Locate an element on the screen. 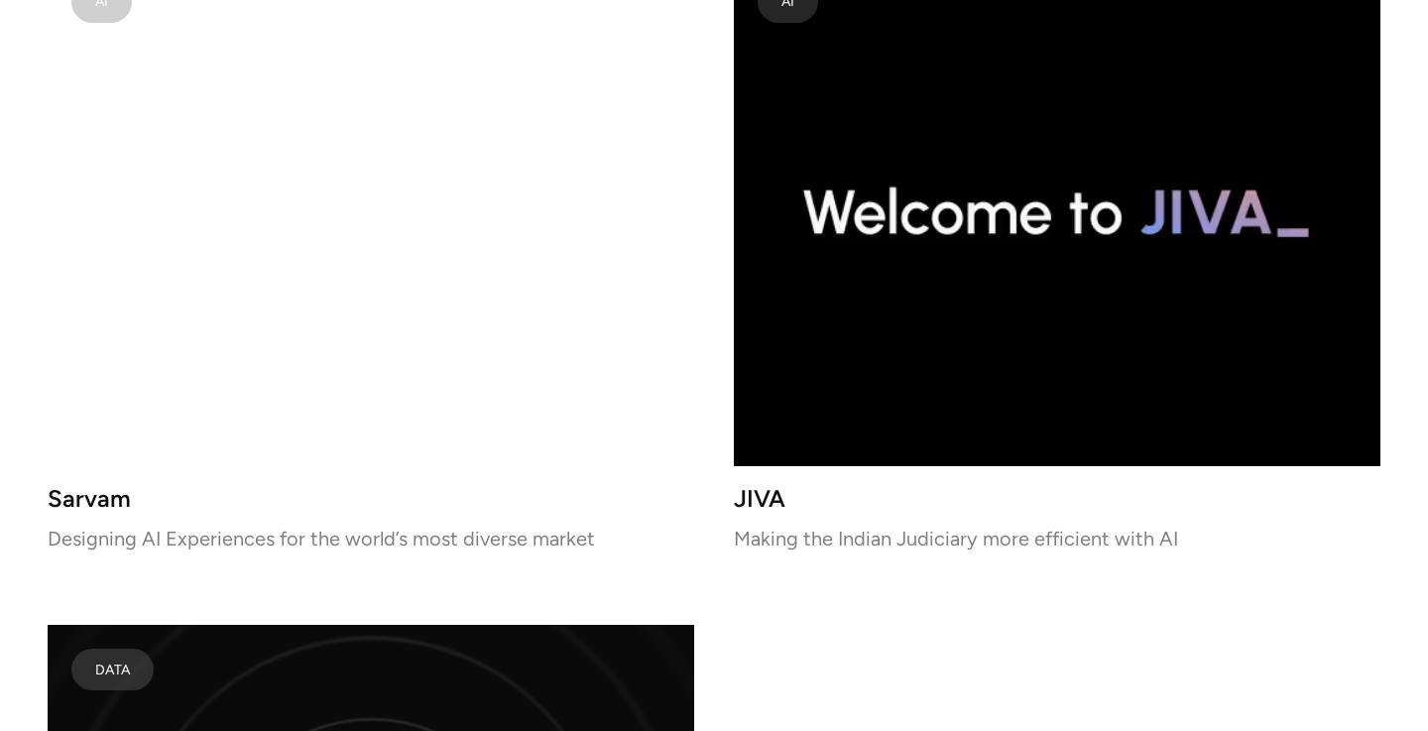  div: Data is located at coordinates (112, 669).